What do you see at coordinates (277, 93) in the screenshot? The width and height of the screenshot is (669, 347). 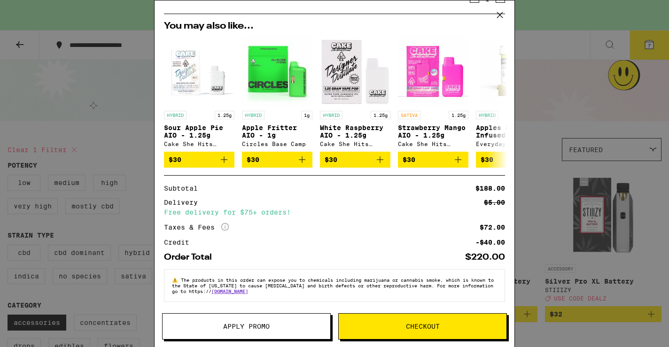 I see `a: Open page for Apple Fritter AIO - 1g from Circles Base Camp` at bounding box center [277, 93].